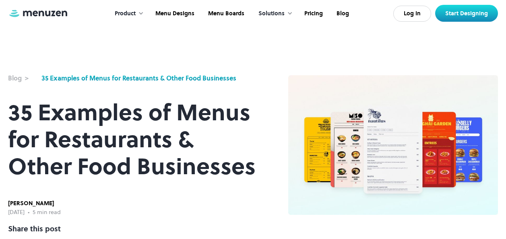 This screenshot has height=239, width=506. Describe the element at coordinates (23, 78) in the screenshot. I see `a: Blog >` at that location.